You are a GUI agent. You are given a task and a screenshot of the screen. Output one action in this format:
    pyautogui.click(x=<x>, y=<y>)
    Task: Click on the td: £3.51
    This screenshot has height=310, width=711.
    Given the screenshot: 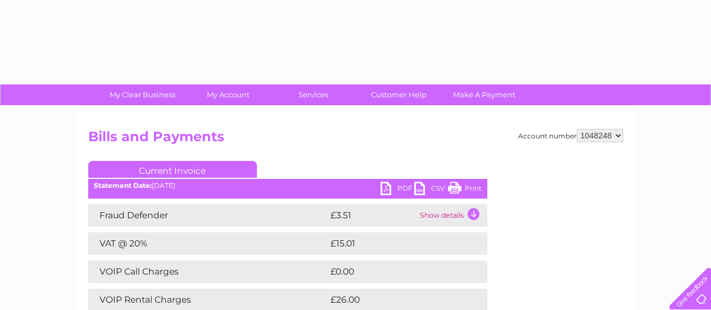 What is the action you would take?
    pyautogui.click(x=372, y=215)
    